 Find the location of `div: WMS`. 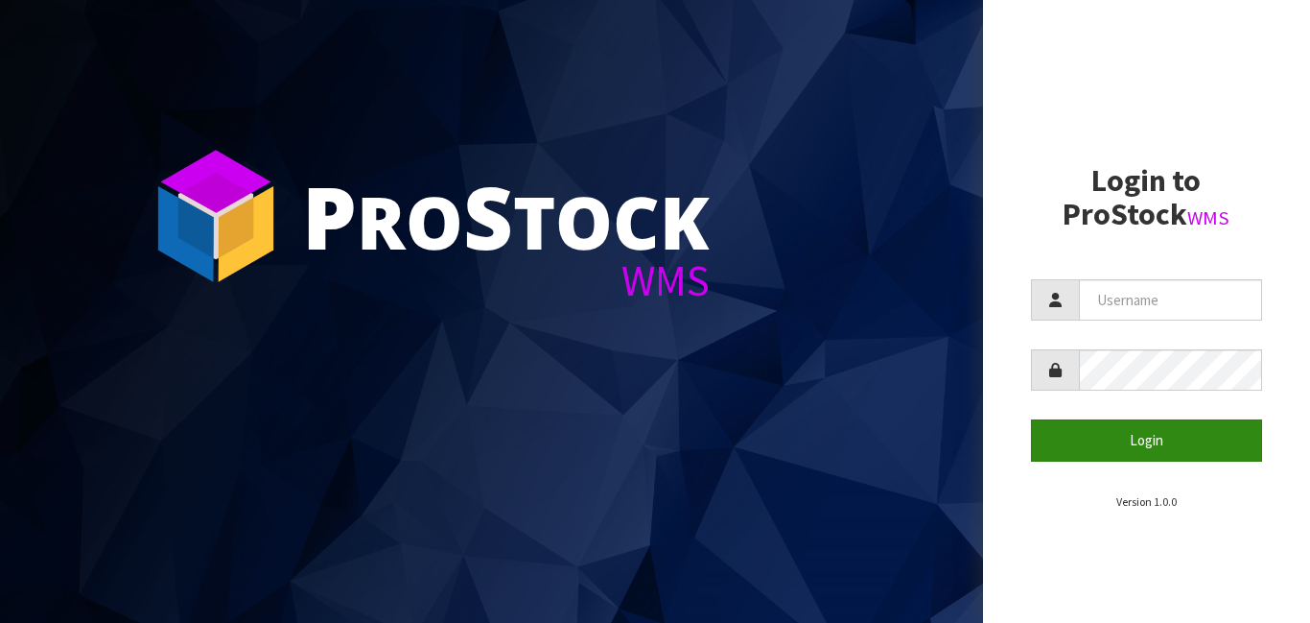

div: WMS is located at coordinates (505, 280).